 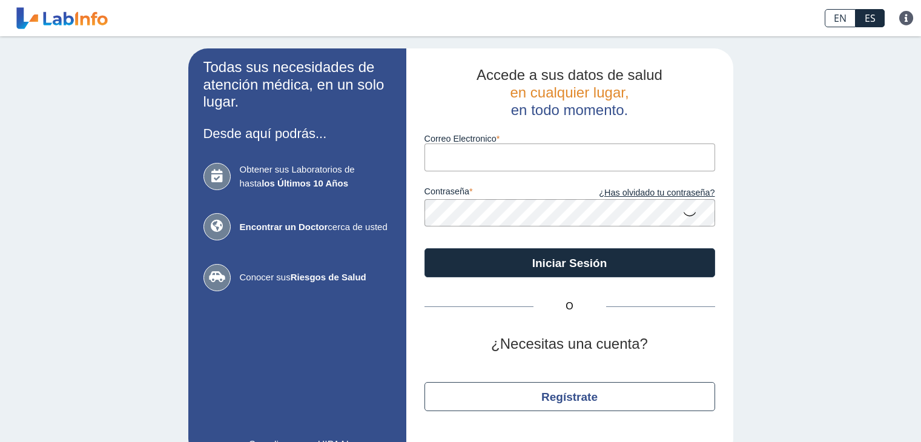 What do you see at coordinates (570, 139) in the screenshot?
I see `label: Correo Electronico` at bounding box center [570, 139].